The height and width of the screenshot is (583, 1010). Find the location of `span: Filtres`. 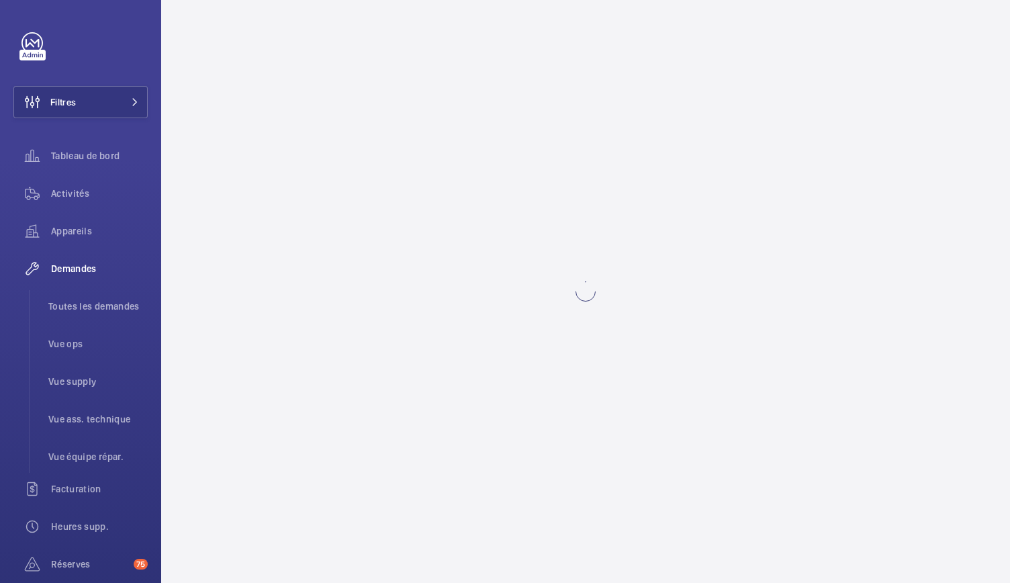

span: Filtres is located at coordinates (63, 102).